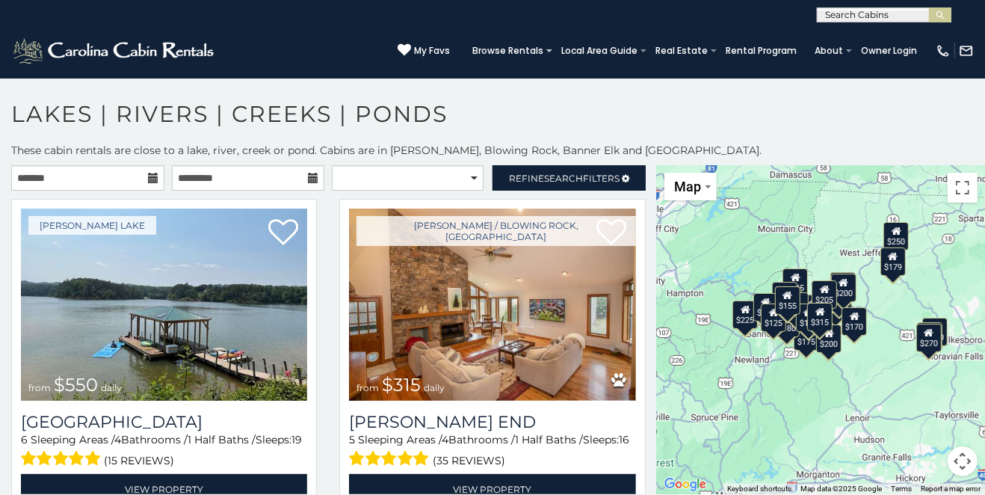 The width and height of the screenshot is (985, 495). What do you see at coordinates (164, 304) in the screenshot?
I see `a: Lake Haven Lodge from $550 daily` at bounding box center [164, 304].